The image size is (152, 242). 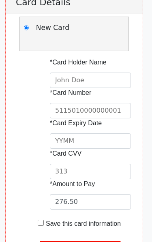 What do you see at coordinates (90, 141) in the screenshot?
I see `input: YYMM` at bounding box center [90, 141].